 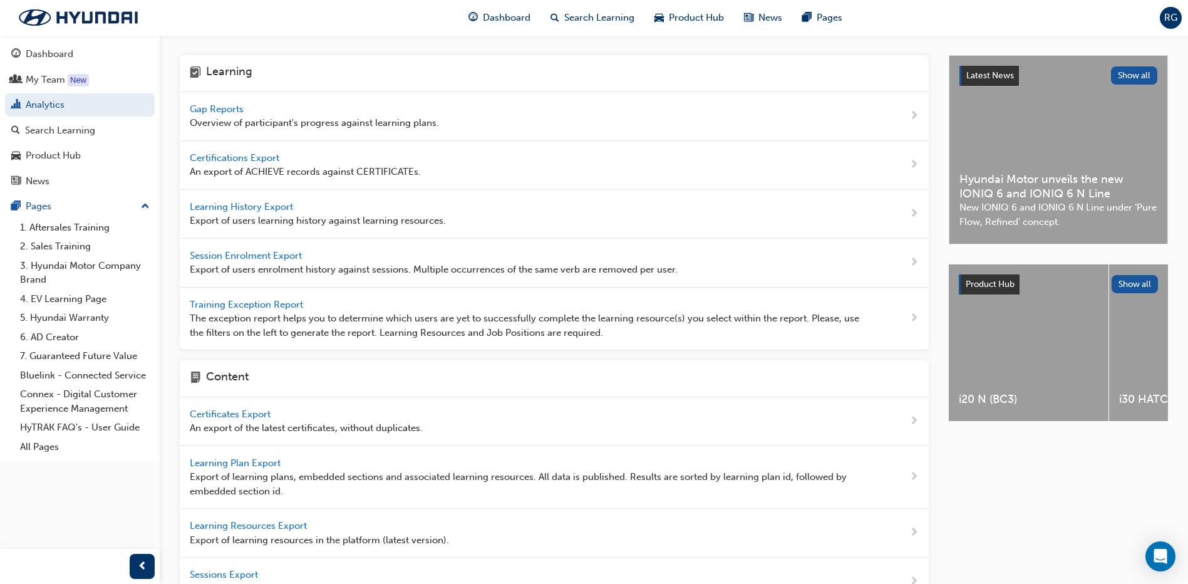 I want to click on a: car-iconProduct Hub, so click(x=689, y=18).